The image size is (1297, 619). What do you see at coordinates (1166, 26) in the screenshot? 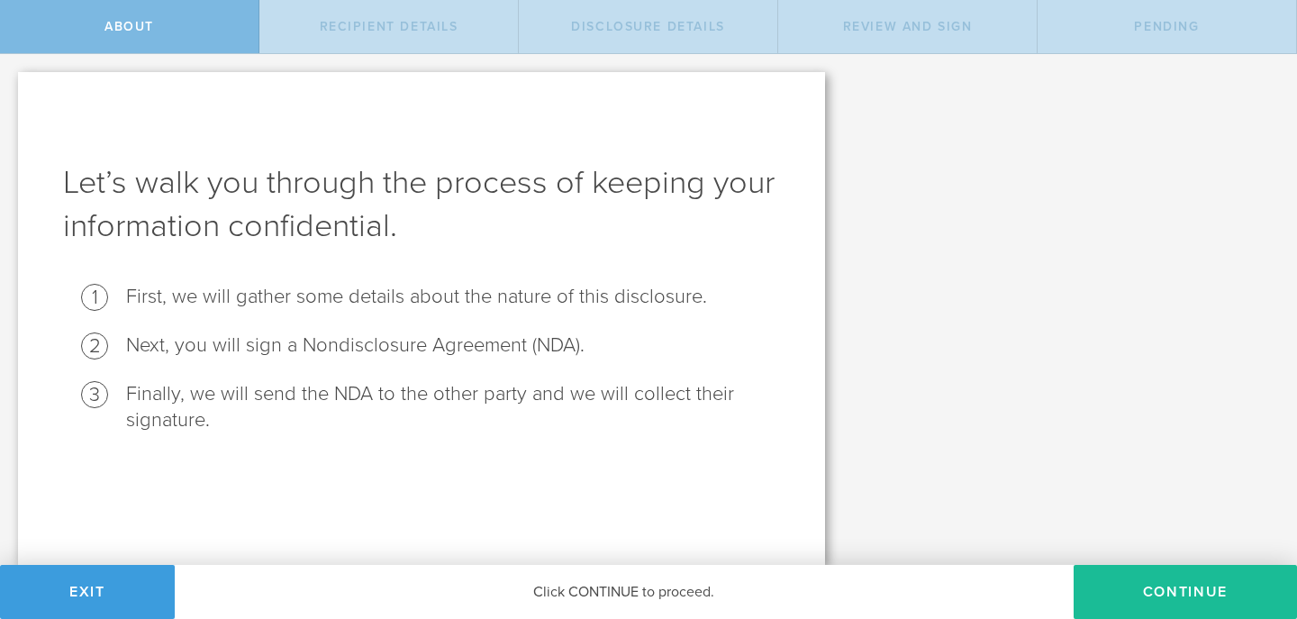
I see `span: Pending` at bounding box center [1166, 26].